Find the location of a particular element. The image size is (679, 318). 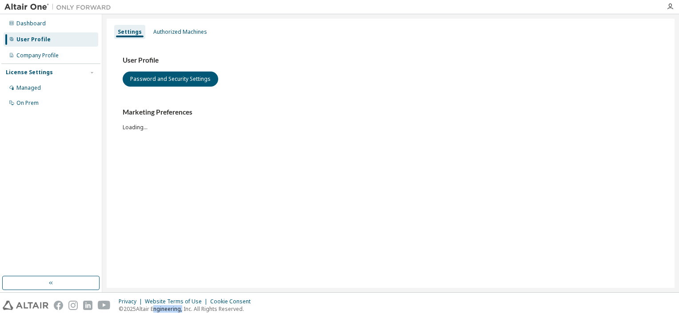

h3: Marketing Preferences is located at coordinates (390, 112).